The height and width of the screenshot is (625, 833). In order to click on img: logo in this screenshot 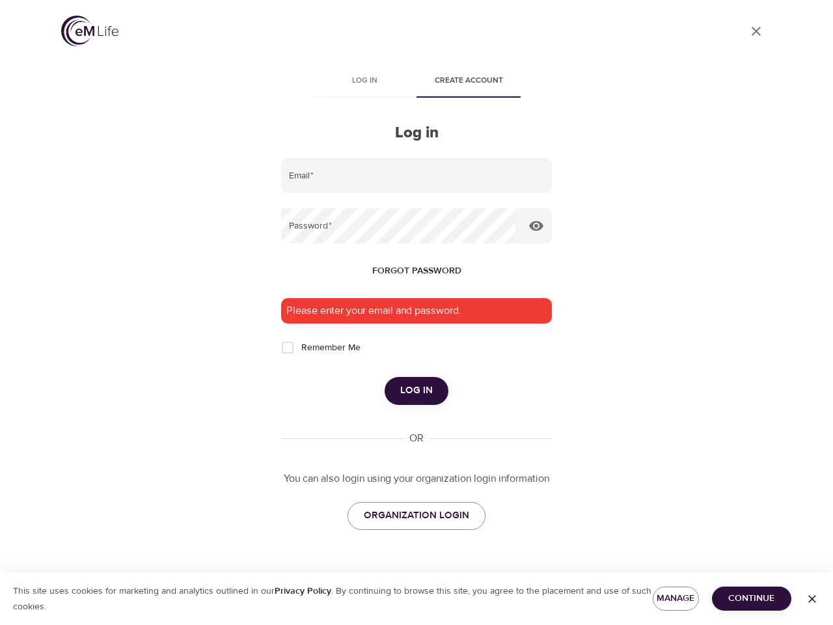, I will do `click(90, 31)`.